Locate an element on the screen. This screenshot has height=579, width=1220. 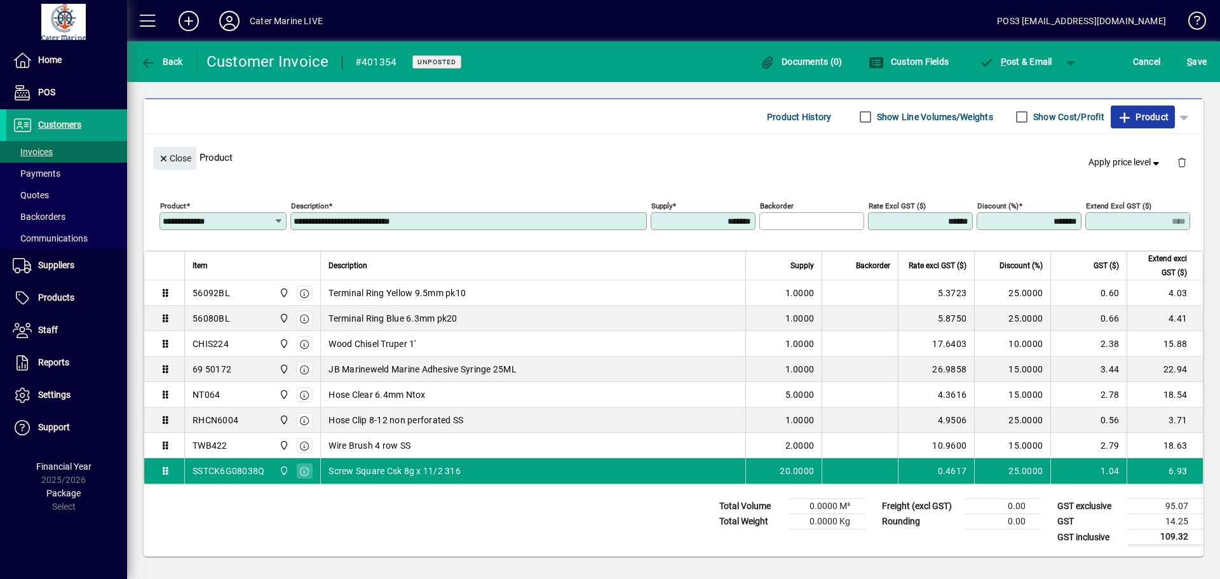
span: Customers is located at coordinates (60, 125).